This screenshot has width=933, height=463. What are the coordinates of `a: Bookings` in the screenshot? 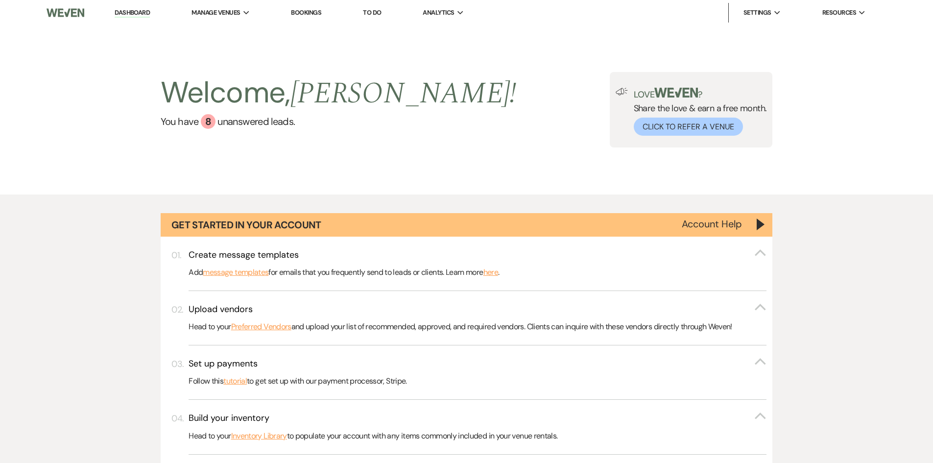 It's located at (306, 12).